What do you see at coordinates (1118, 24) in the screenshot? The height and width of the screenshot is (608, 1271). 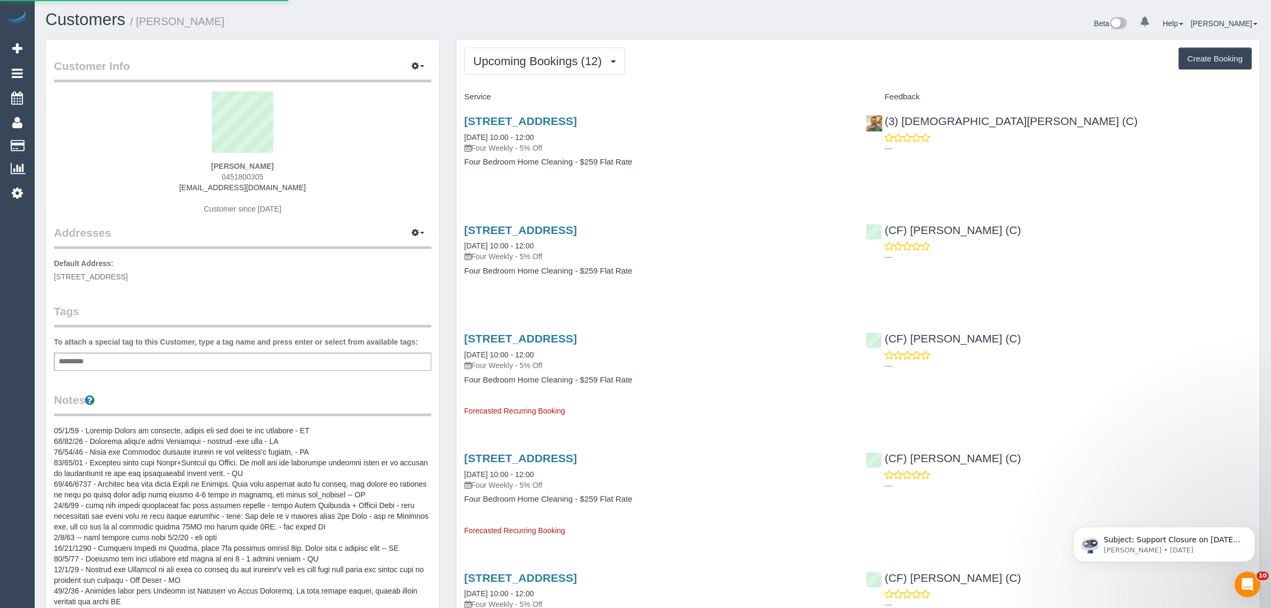 I see `img: New interface` at bounding box center [1118, 24].